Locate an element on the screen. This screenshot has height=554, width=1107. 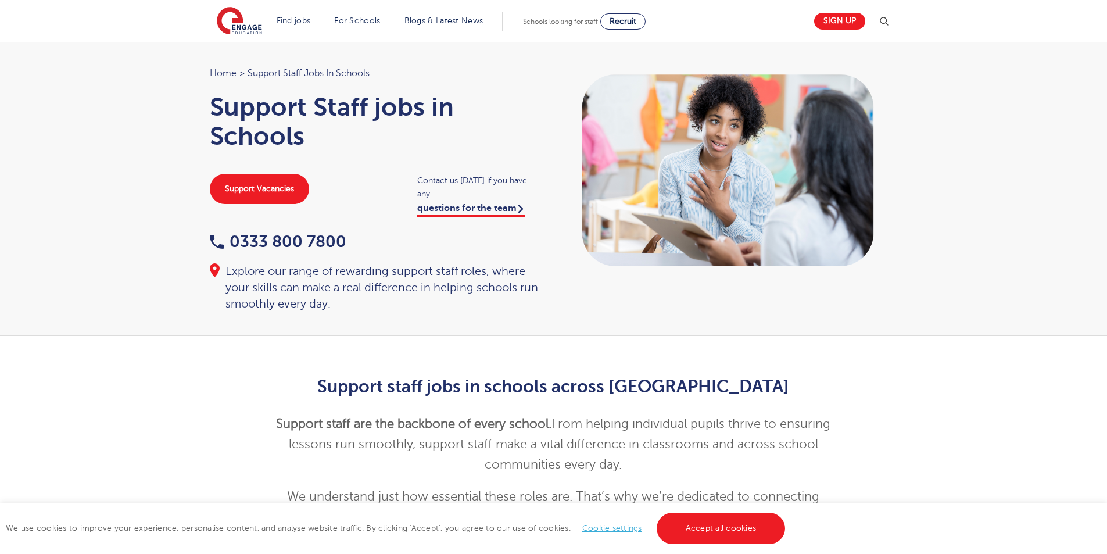
a: Blogs & Latest News is located at coordinates (444, 20).